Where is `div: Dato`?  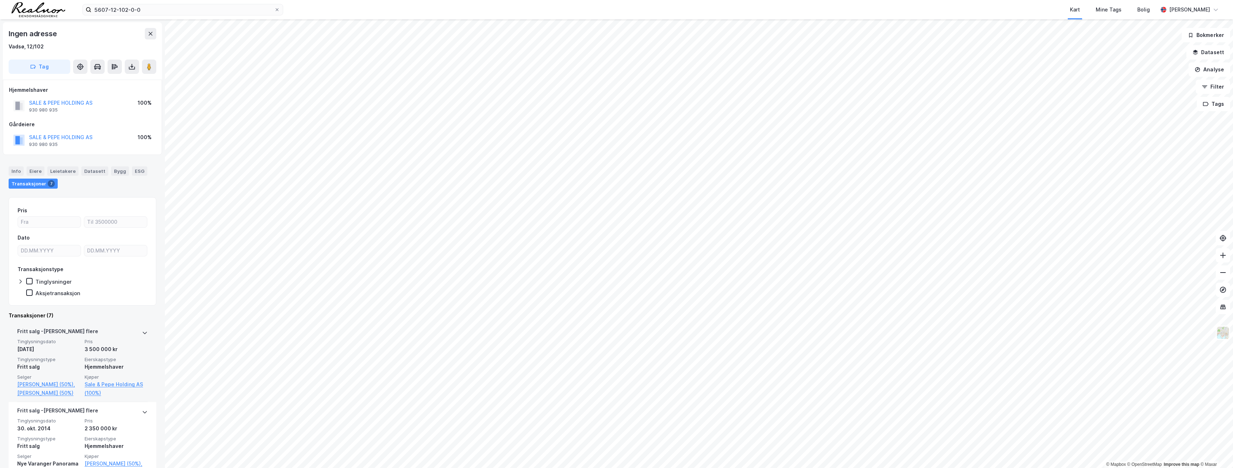
div: Dato is located at coordinates (24, 238).